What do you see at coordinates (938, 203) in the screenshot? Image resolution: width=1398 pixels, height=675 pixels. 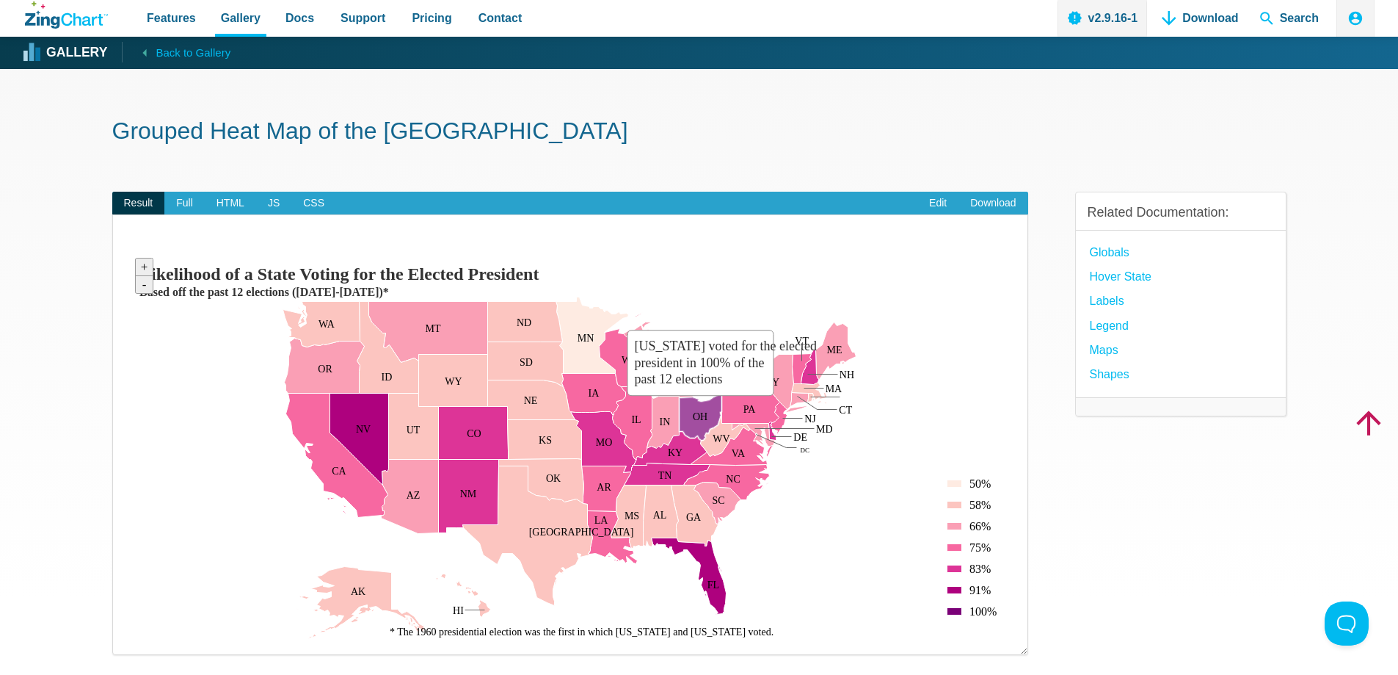 I see `a: Edit` at bounding box center [938, 203].